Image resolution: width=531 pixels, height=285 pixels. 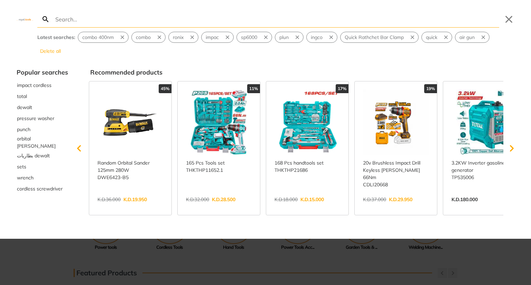 What do you see at coordinates (160, 37) in the screenshot?
I see `button: Remove suggestion: combo` at bounding box center [160, 37].